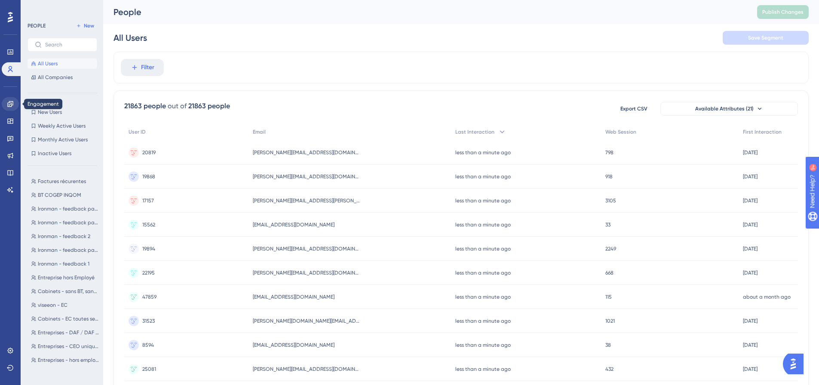 This screenshot has height=385, width=819. Describe the element at coordinates (149, 153) in the screenshot. I see `span: 20819` at that location.